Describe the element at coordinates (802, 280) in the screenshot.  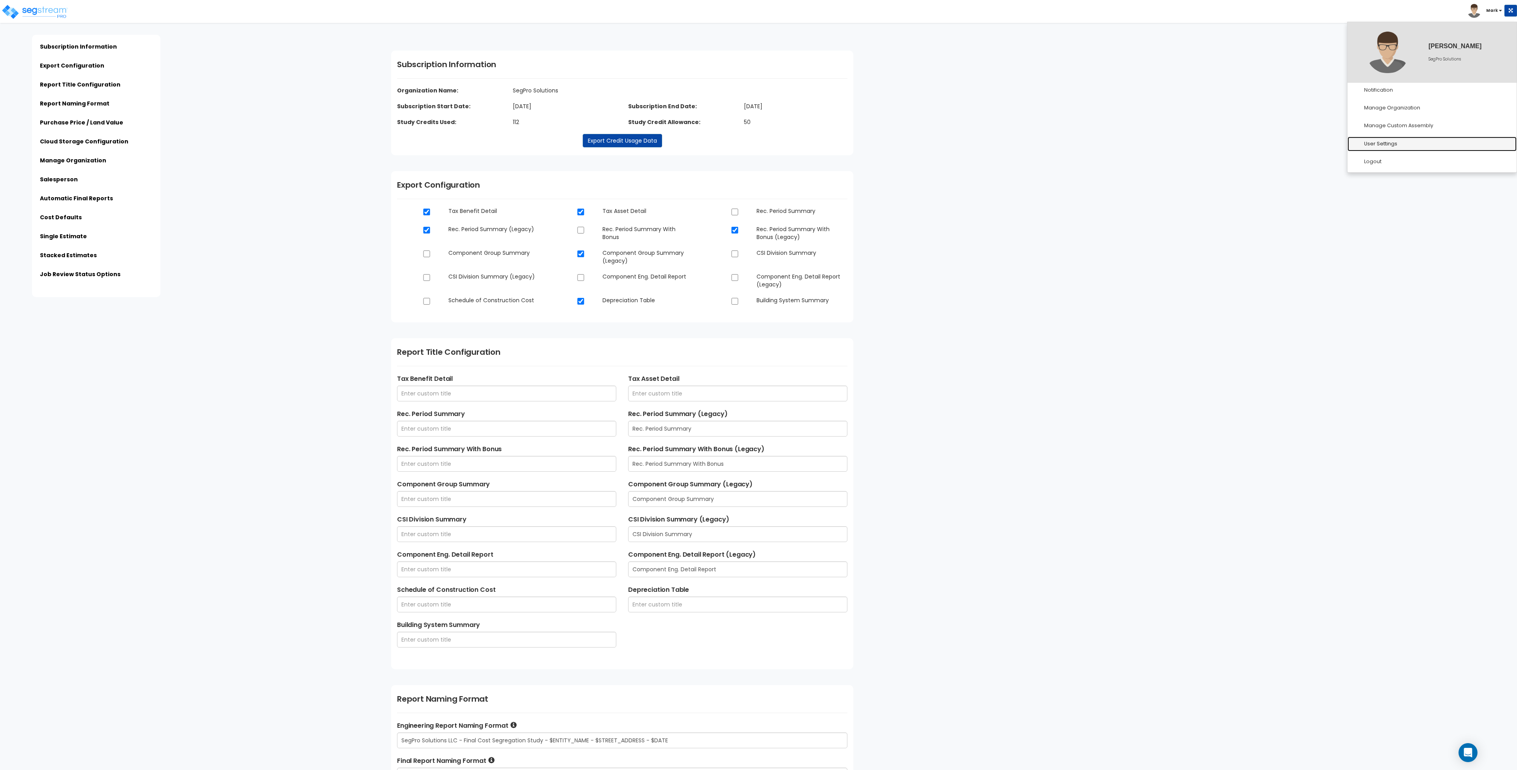
I see `dd: Component Eng. Detail Report (Legacy)` at that location.